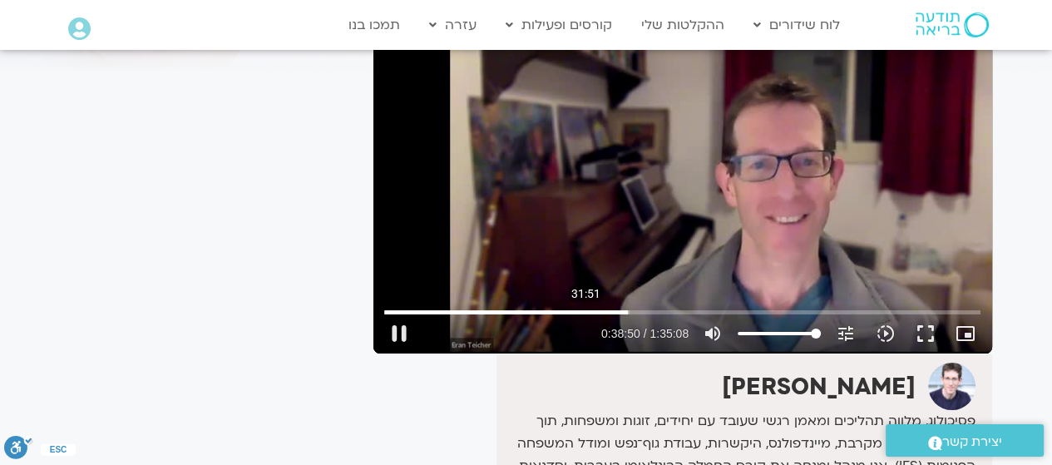  What do you see at coordinates (797, 25) in the screenshot?
I see `a: לוח שידורים` at bounding box center [797, 25].